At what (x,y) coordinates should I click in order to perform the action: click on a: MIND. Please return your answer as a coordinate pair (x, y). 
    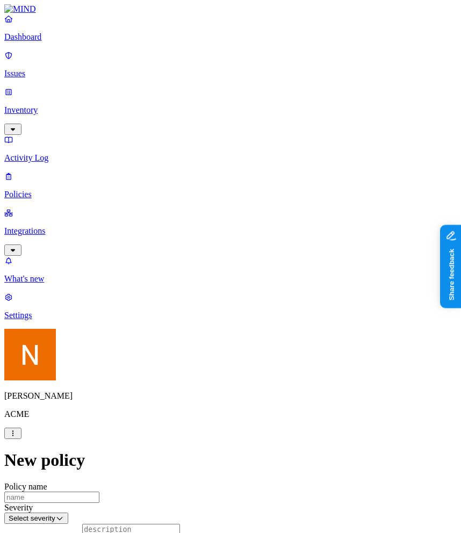
    Looking at the image, I should click on (231, 9).